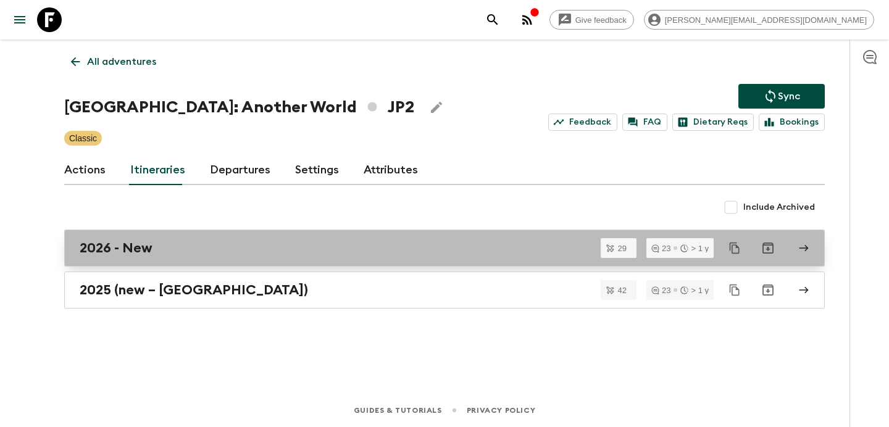 The height and width of the screenshot is (427, 889). Describe the element at coordinates (622, 248) in the screenshot. I see `span: 29` at that location.